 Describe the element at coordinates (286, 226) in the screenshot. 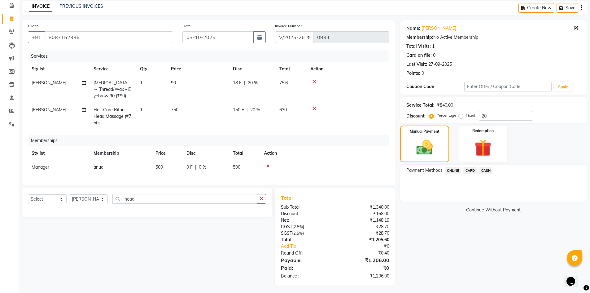

I see `span: CGST` at that location.